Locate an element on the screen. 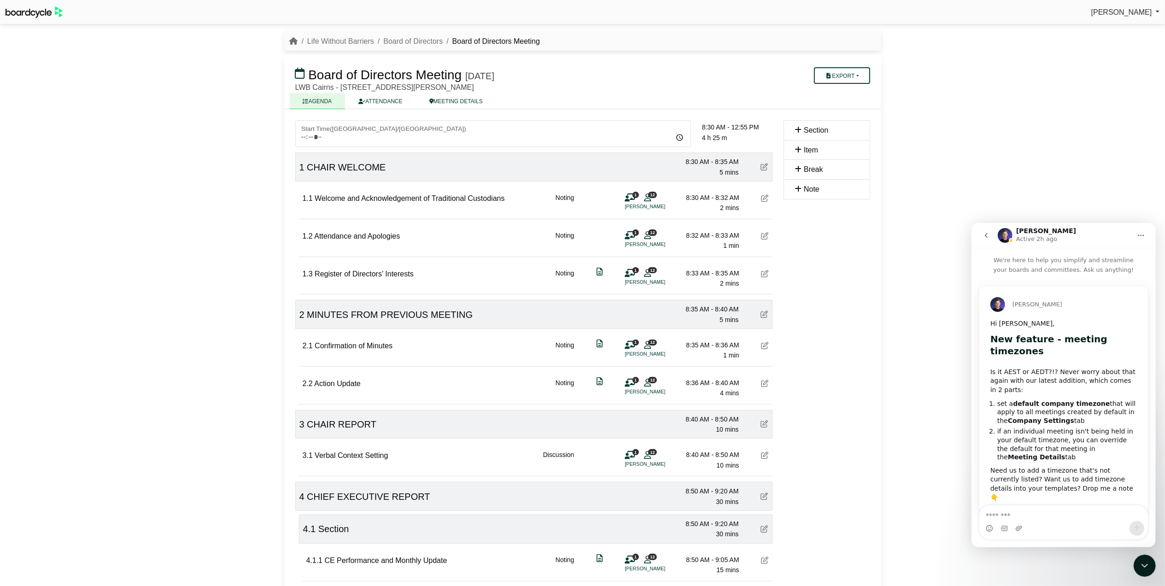 This screenshot has height=586, width=1165. span: Item is located at coordinates (811, 150).